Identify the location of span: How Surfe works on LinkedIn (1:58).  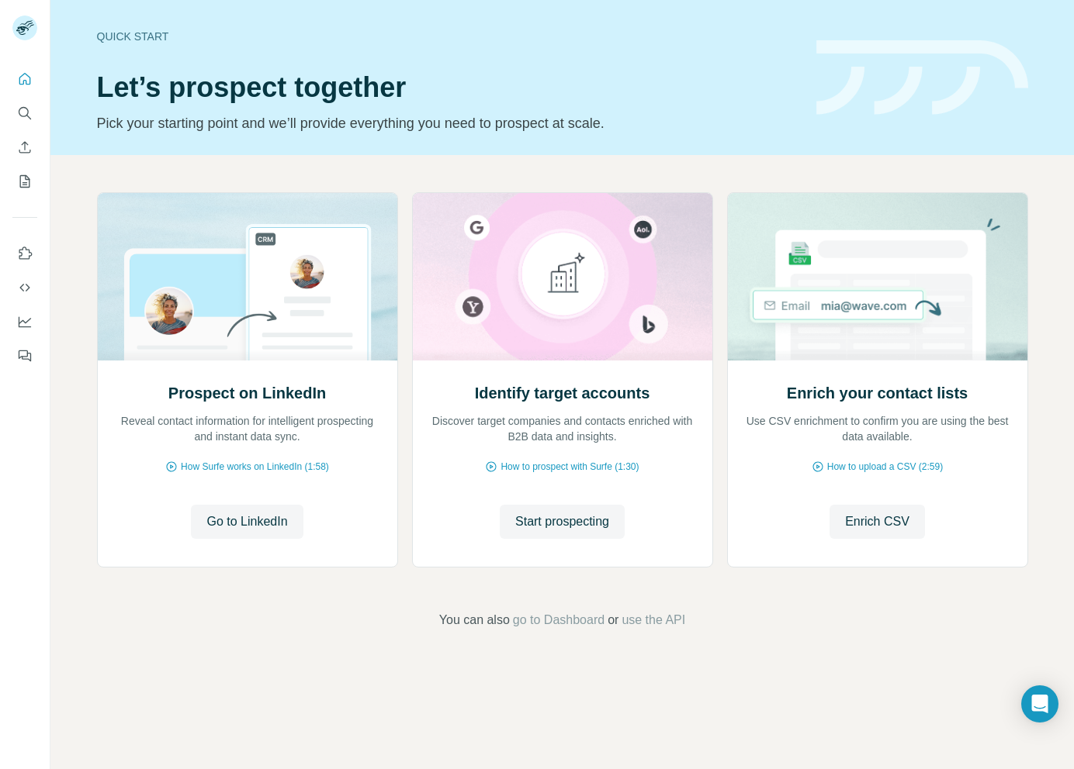
(254, 467).